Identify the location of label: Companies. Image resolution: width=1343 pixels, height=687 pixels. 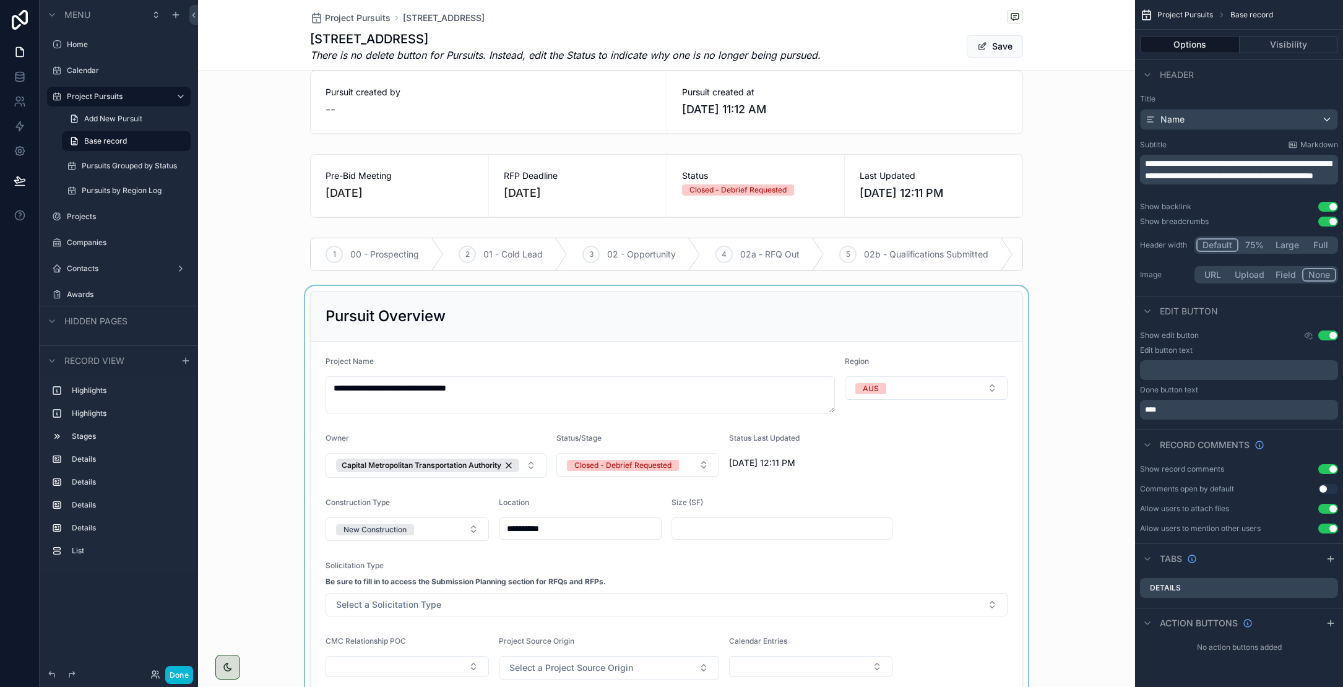
(127, 243).